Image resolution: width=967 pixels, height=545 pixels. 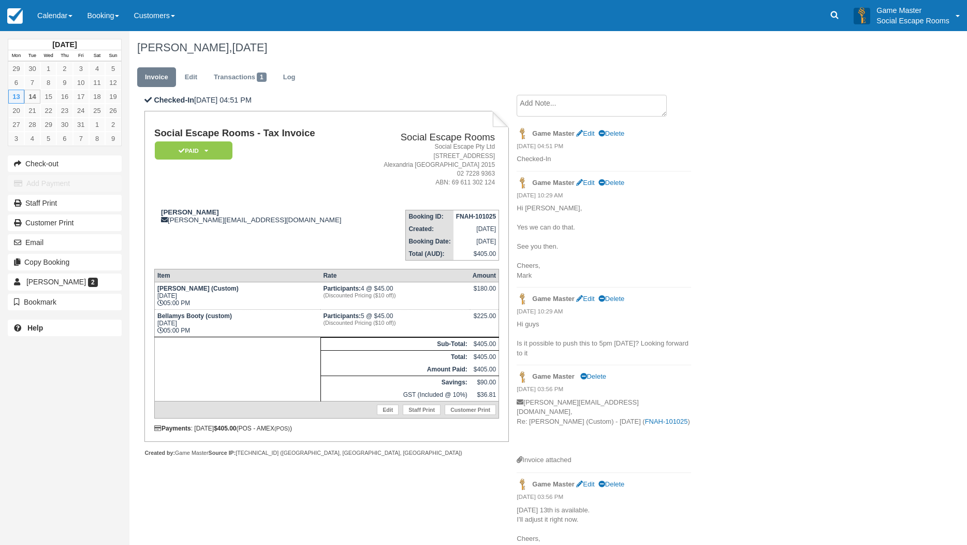 What do you see at coordinates (862, 16) in the screenshot?
I see `img: A3` at bounding box center [862, 16].